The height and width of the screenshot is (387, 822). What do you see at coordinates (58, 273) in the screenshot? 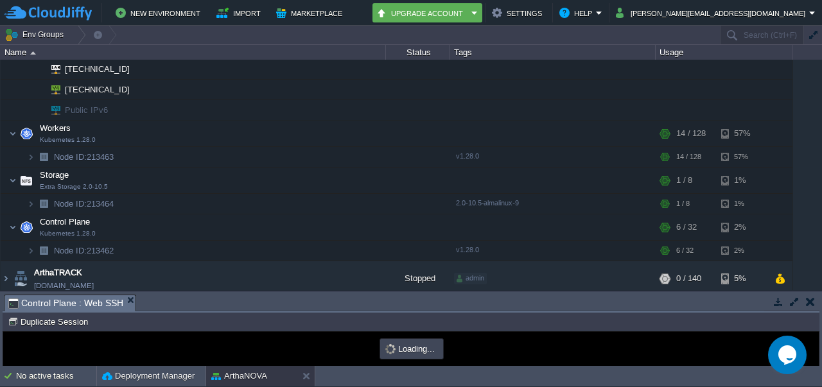
I see `a: ArthaTRACK` at bounding box center [58, 273].